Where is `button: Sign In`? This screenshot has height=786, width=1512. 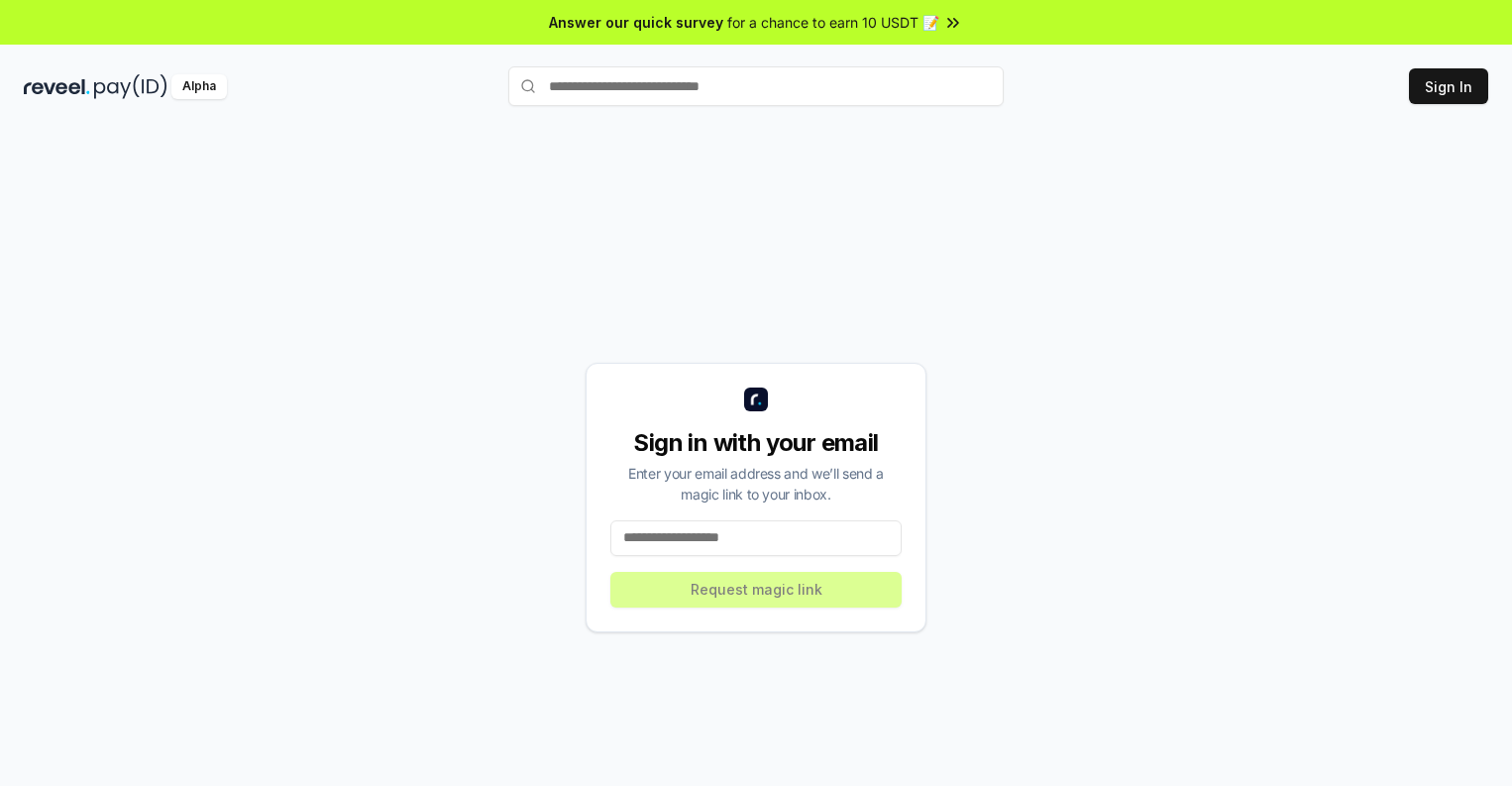
button: Sign In is located at coordinates (1449, 87).